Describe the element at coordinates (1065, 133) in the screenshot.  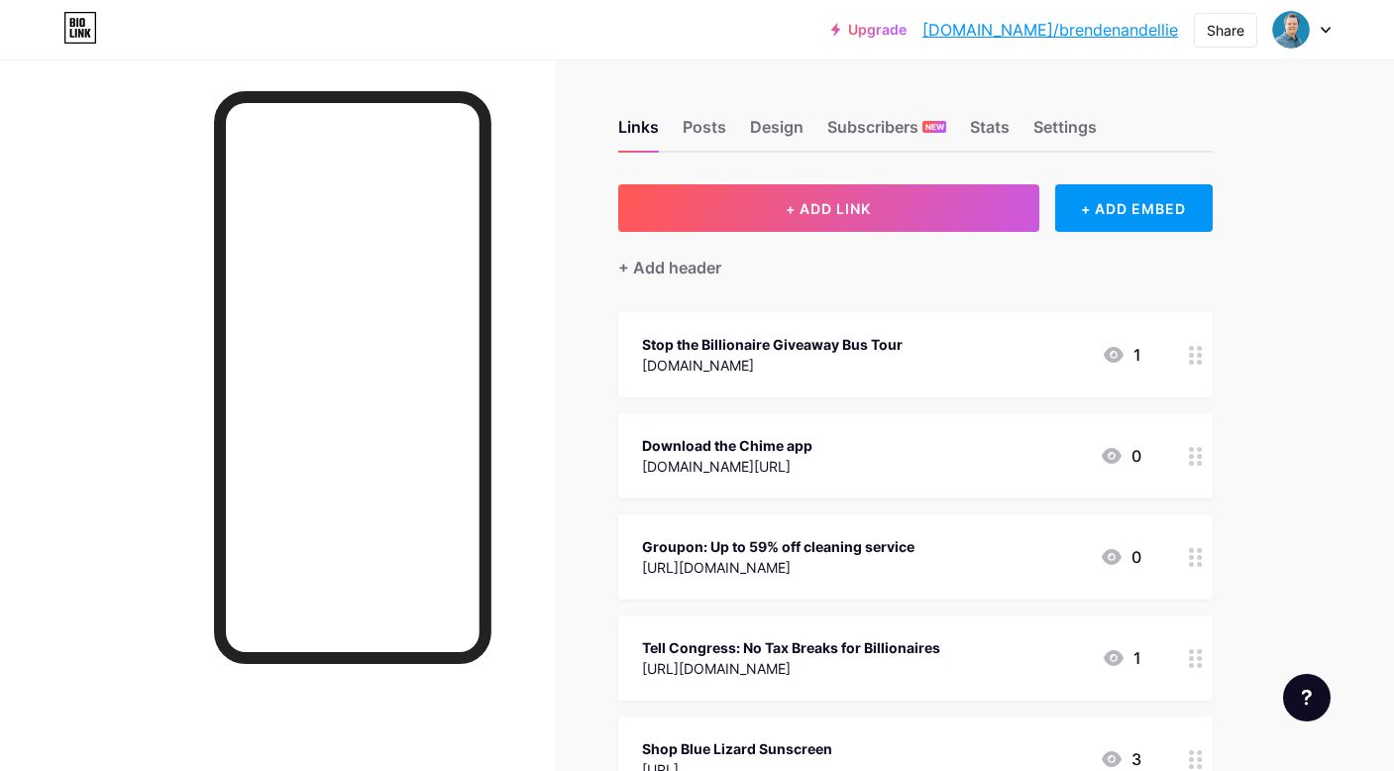
I see `div: Settings` at that location.